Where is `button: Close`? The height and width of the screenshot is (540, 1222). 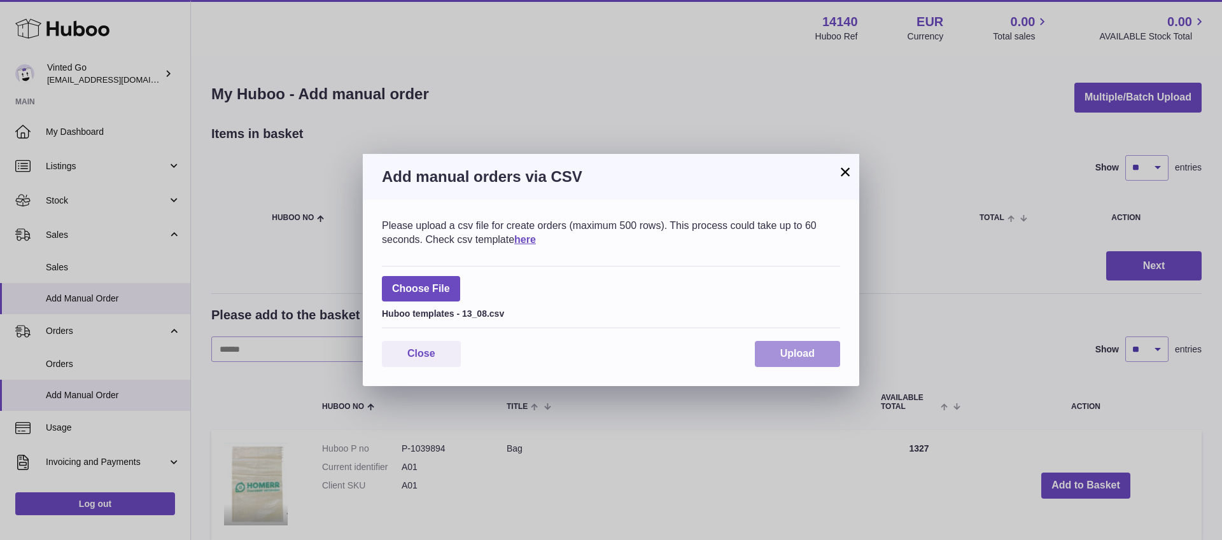 button: Close is located at coordinates (421, 354).